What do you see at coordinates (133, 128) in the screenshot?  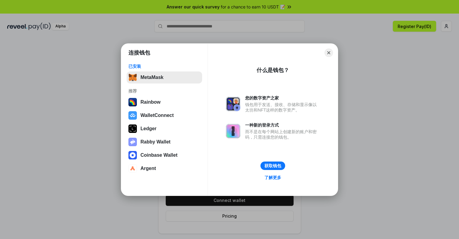 I see `img: svg+xml,%3Csvg%20xmlns%3D%22http%3A%2F%2Fwww.w3.org%2F2000%2Fsvg%22%20width%3D%2228%22%20height%3...` at bounding box center [133, 128].